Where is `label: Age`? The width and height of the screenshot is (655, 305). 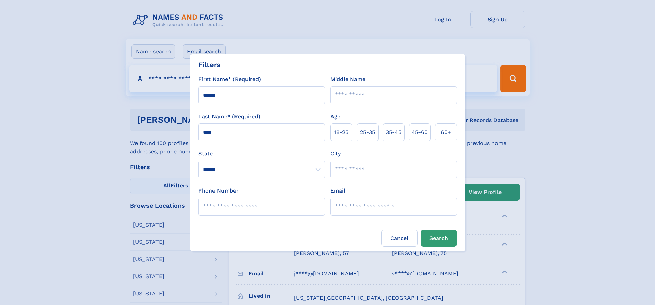 label: Age is located at coordinates (335, 117).